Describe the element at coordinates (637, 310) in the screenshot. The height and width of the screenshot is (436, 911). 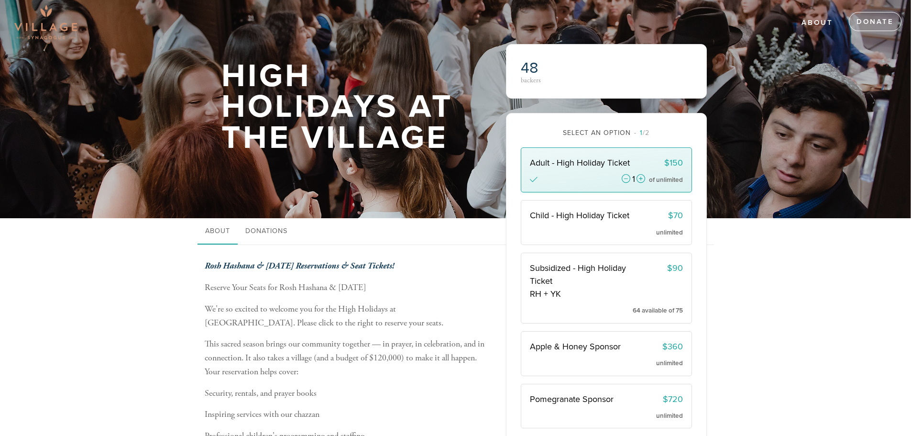
I see `span: 64` at that location.